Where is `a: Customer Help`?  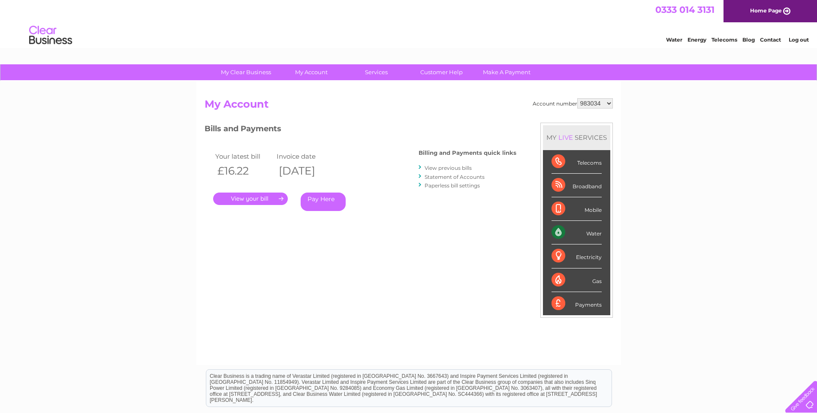
a: Customer Help is located at coordinates (441, 72).